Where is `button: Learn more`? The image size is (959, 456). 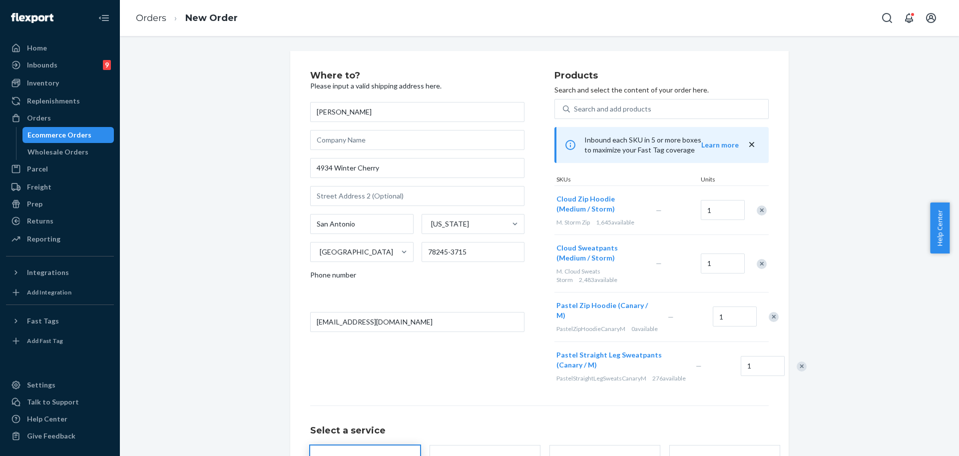
button: Learn more is located at coordinates (720, 145).